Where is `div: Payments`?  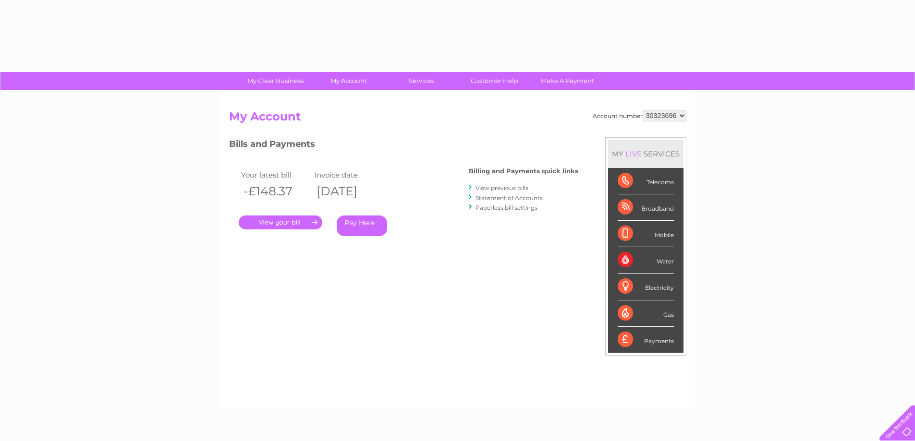 div: Payments is located at coordinates (645, 340).